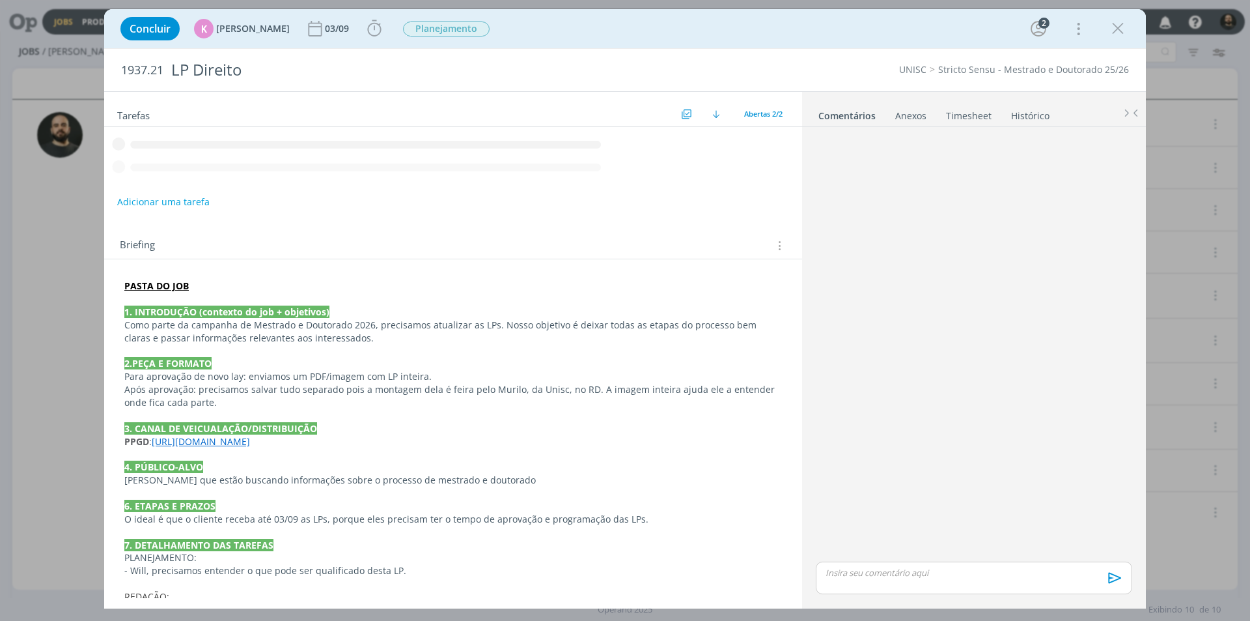 The height and width of the screenshot is (621, 1250). What do you see at coordinates (446, 29) in the screenshot?
I see `button: Planejamento` at bounding box center [446, 29].